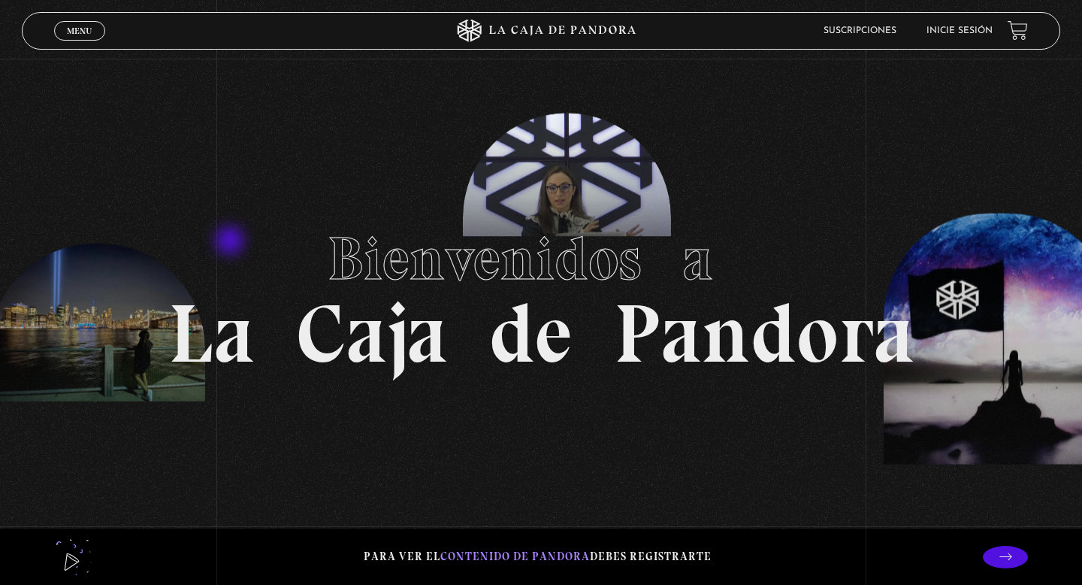 The width and height of the screenshot is (1082, 585). What do you see at coordinates (79, 31) in the screenshot?
I see `span: Menu` at bounding box center [79, 31].